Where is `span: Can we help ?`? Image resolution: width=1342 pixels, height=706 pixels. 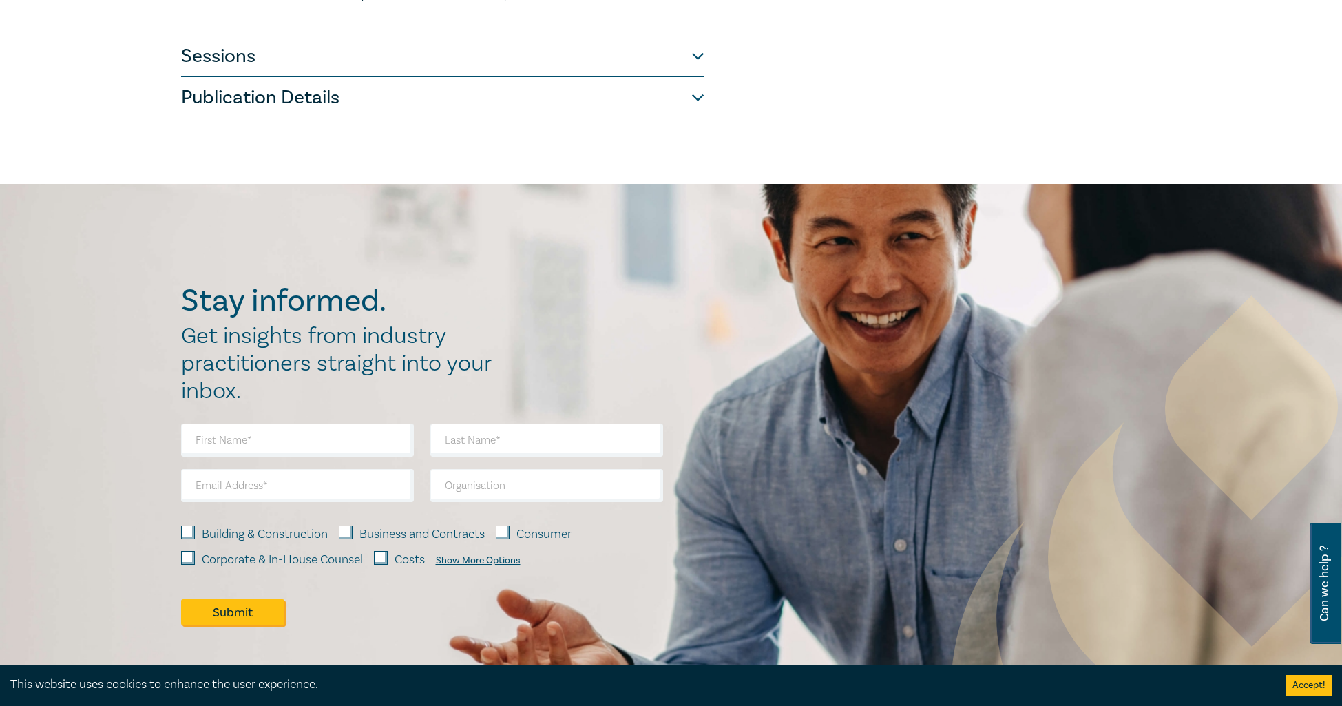
span: Can we help ? is located at coordinates (1324, 583).